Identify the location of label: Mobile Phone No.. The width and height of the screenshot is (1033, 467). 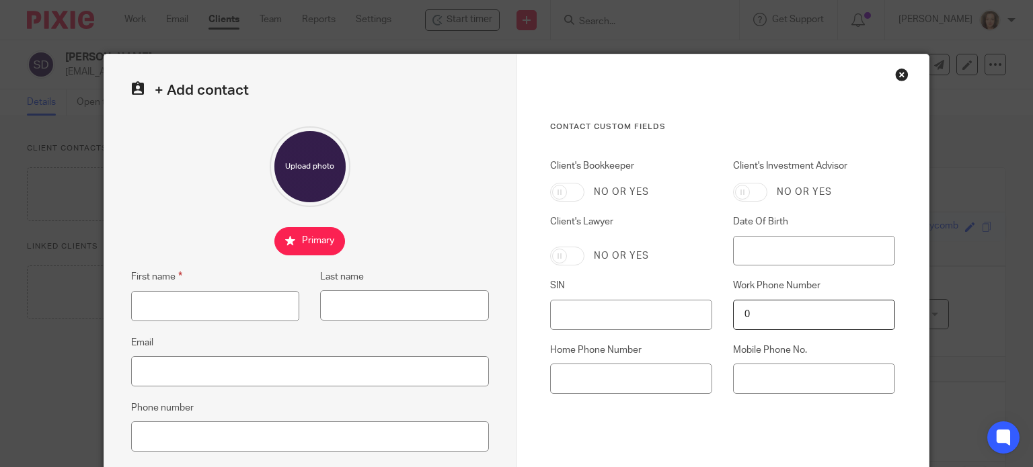
(814, 350).